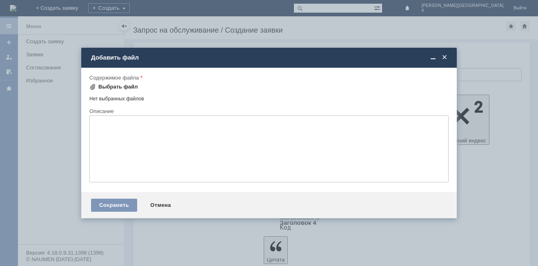 The width and height of the screenshot is (538, 266). Describe the element at coordinates (445, 58) in the screenshot. I see `span: Закрыть` at that location.